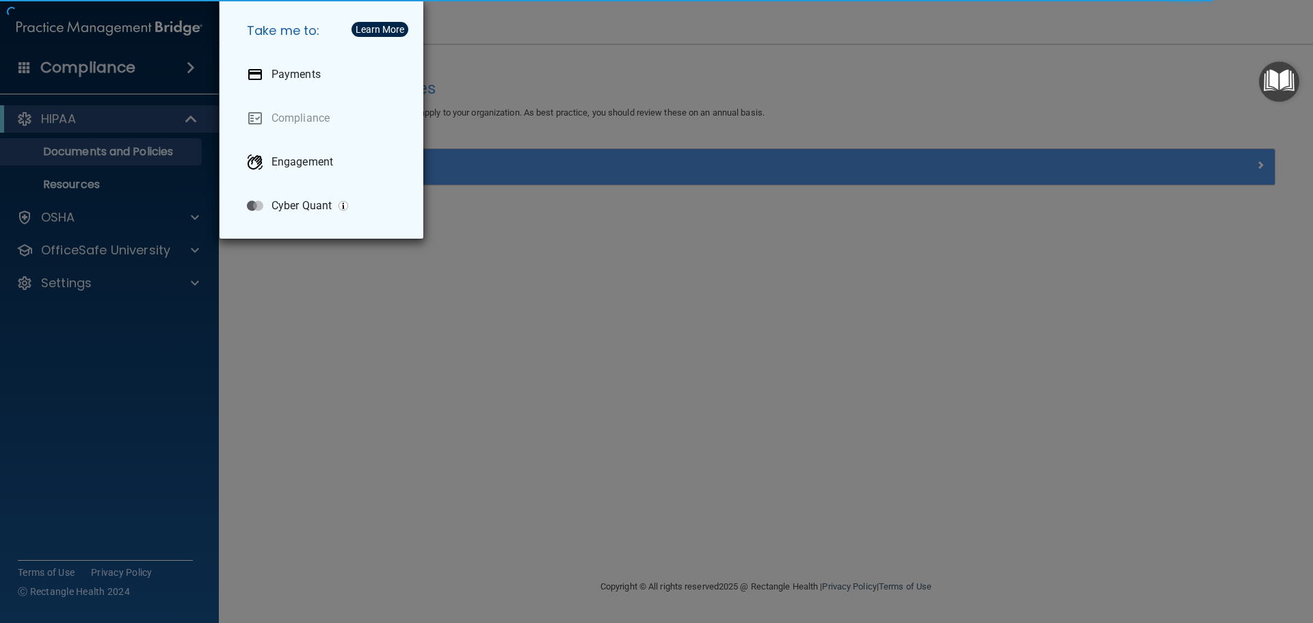  Describe the element at coordinates (380, 29) in the screenshot. I see `div: Learn More` at that location.